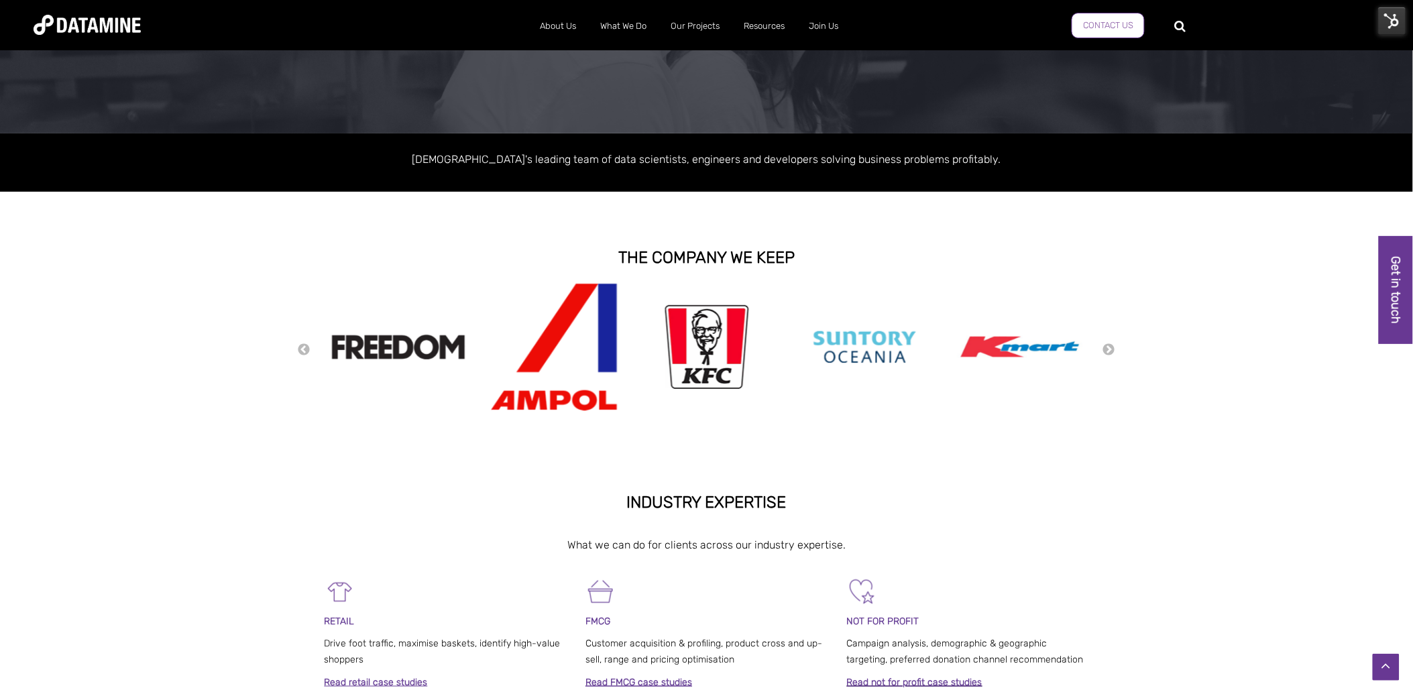 The image size is (1413, 688). I want to click on span: NOT FOR PROFIT, so click(883, 621).